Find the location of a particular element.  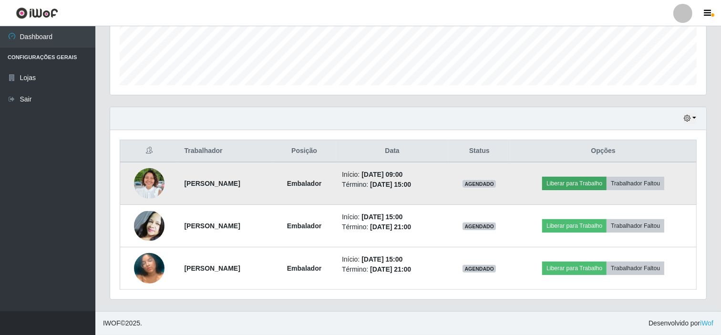

th: Posição is located at coordinates (304, 151).